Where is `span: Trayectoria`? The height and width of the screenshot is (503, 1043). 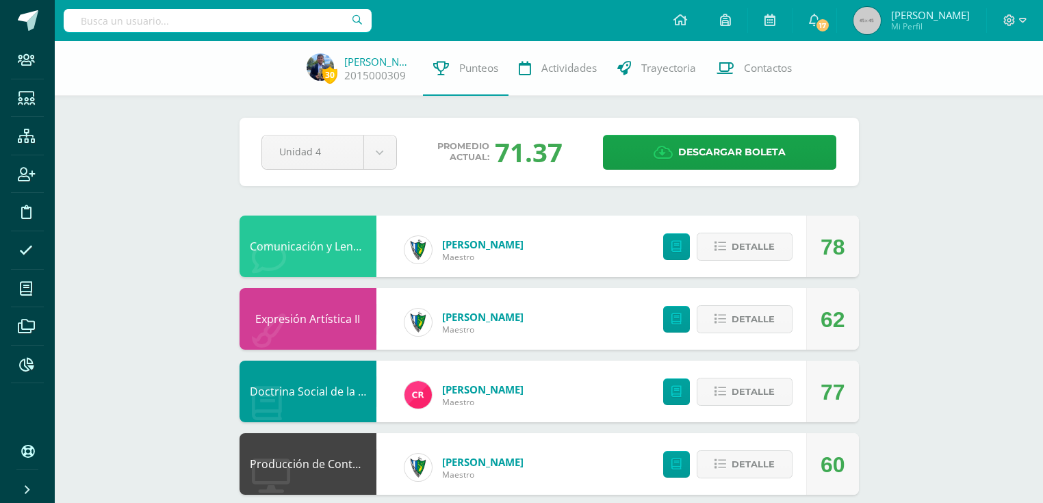 span: Trayectoria is located at coordinates (669, 68).